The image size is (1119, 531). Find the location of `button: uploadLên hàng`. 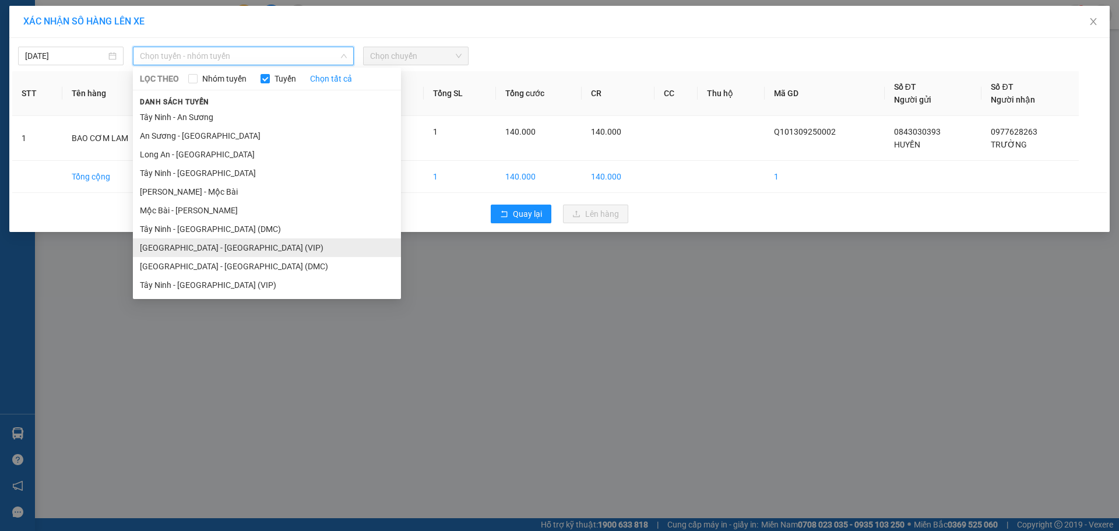

button: uploadLên hàng is located at coordinates (596, 214).